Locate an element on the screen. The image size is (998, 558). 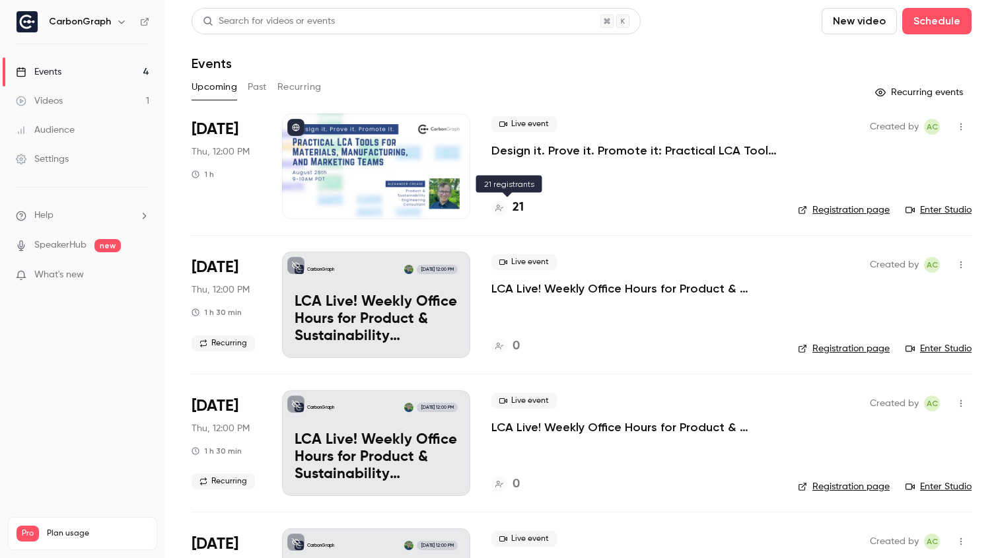
button: New video is located at coordinates (859, 21).